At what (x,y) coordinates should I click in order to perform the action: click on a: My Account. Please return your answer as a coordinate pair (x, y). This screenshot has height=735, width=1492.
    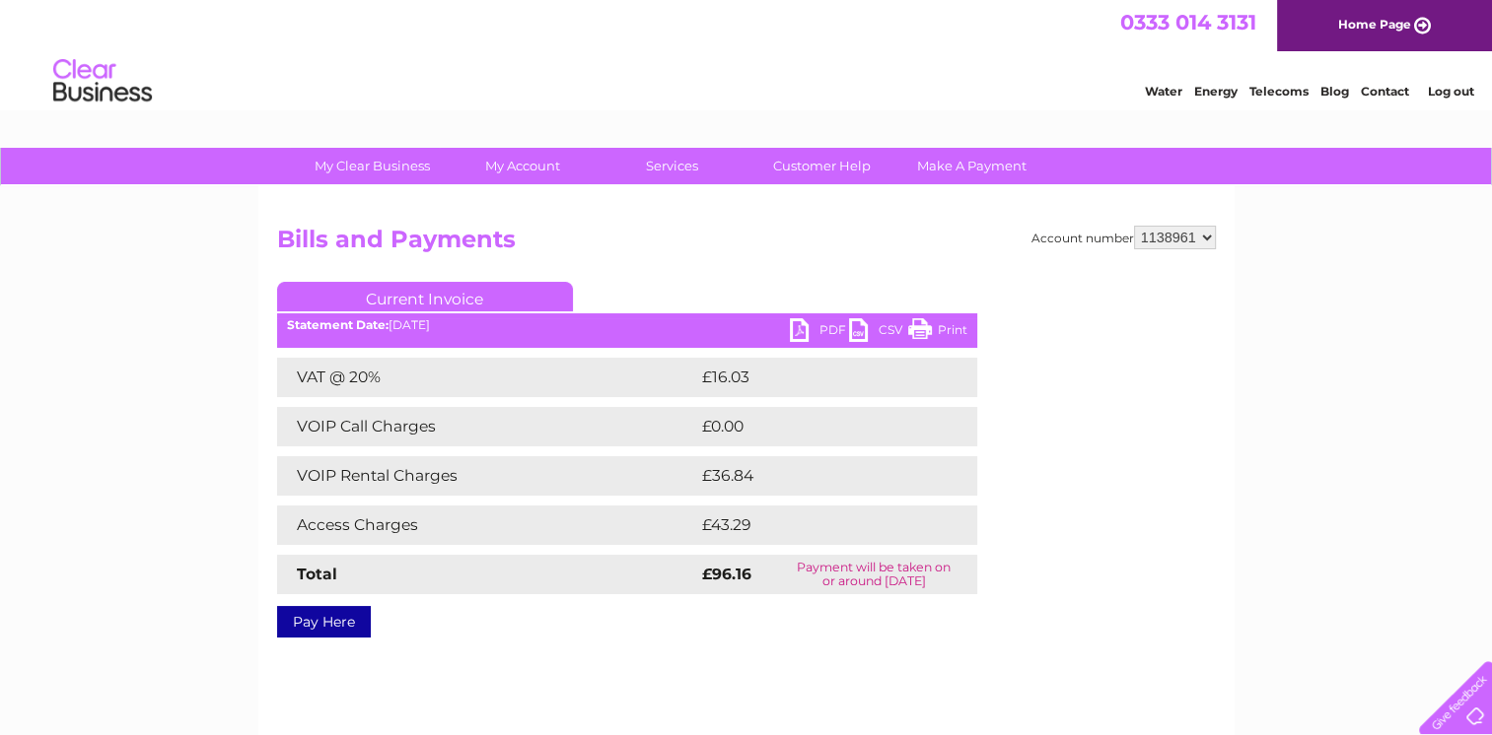
    Looking at the image, I should click on (522, 166).